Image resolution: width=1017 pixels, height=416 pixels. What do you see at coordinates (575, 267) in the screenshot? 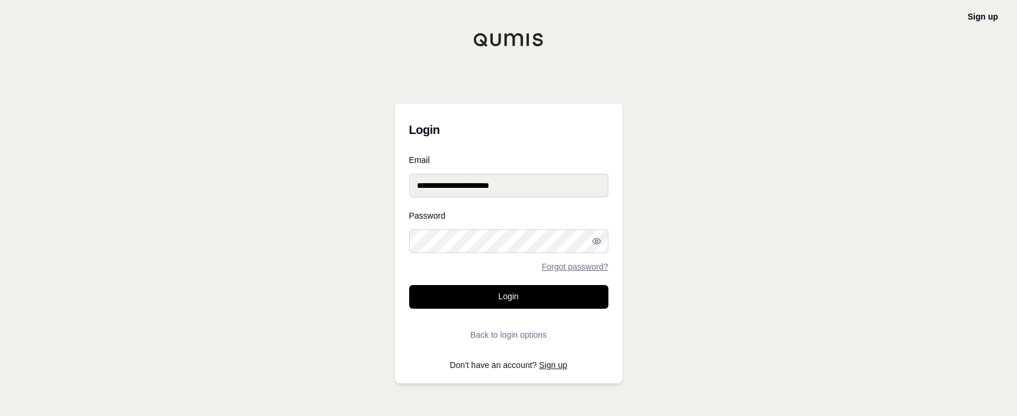
I see `a: Forgot password?` at bounding box center [575, 267].